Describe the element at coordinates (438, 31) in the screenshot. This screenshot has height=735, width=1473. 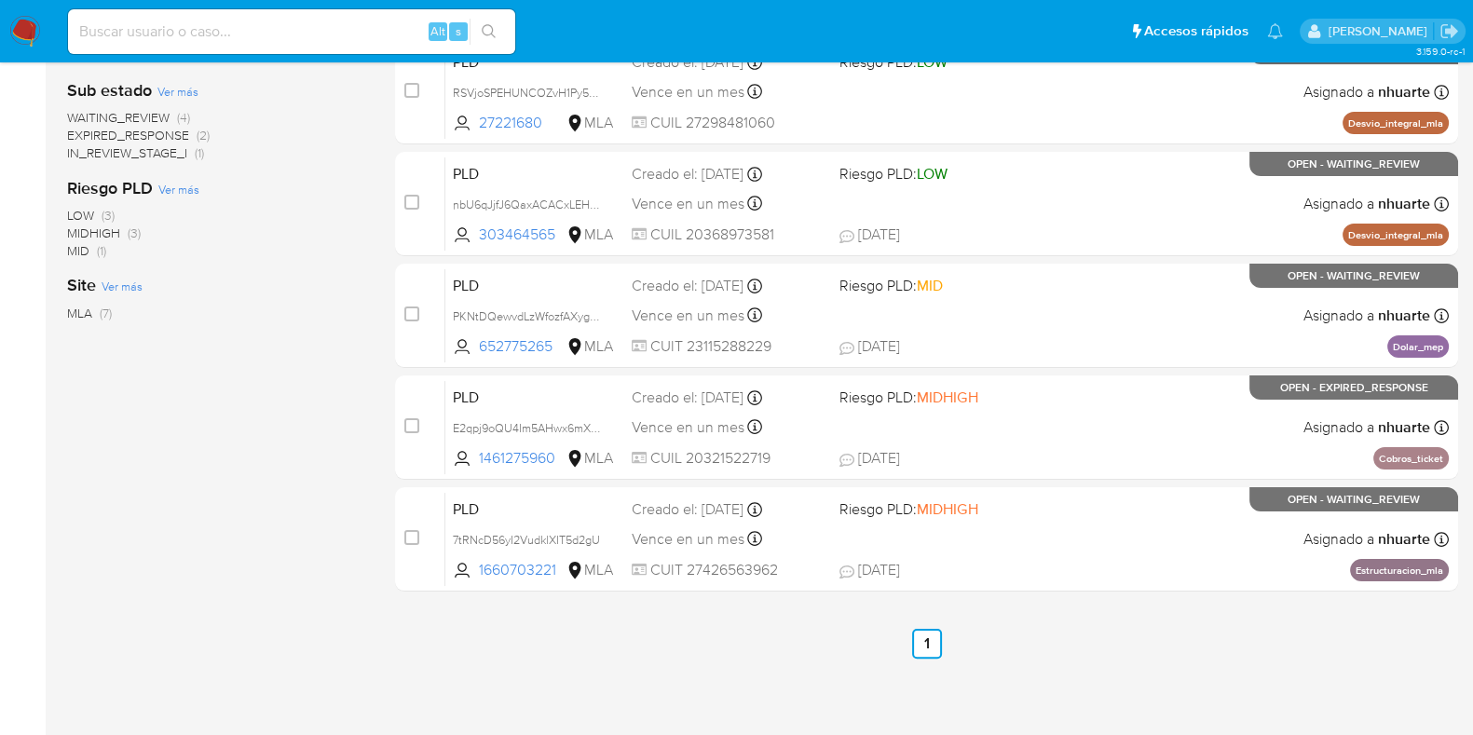
I see `span: Alt` at that location.